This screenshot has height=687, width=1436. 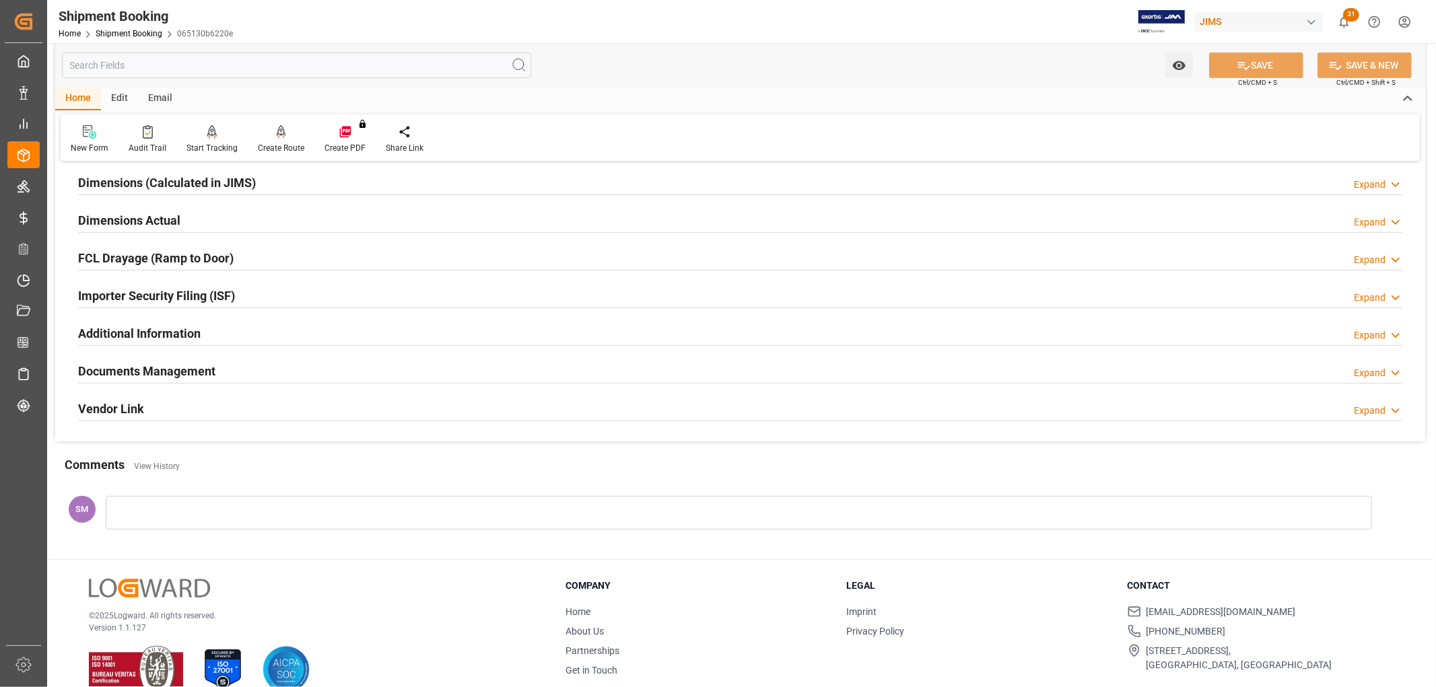 What do you see at coordinates (94, 464) in the screenshot?
I see `h2: Comments` at bounding box center [94, 464].